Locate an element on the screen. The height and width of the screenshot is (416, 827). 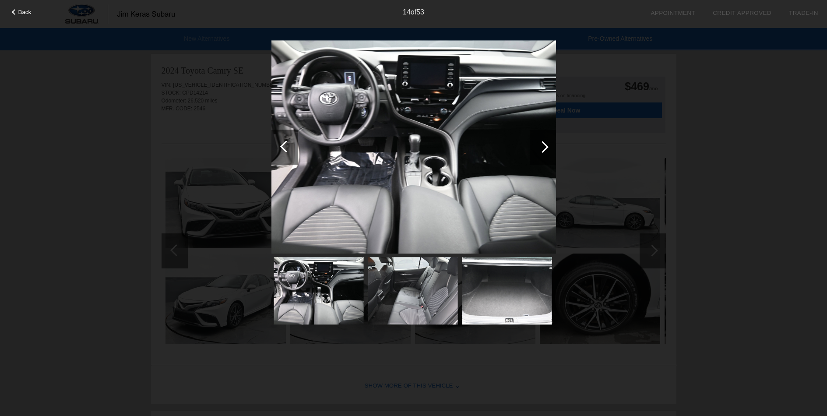
a: Trade-In is located at coordinates (804, 13).